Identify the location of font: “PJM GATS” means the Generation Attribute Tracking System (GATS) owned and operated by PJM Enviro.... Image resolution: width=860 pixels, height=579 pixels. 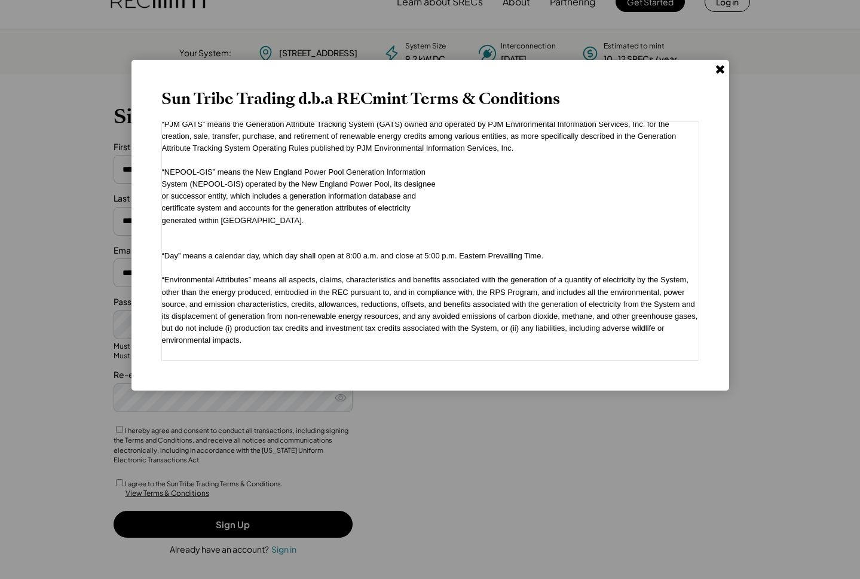
(420, 136).